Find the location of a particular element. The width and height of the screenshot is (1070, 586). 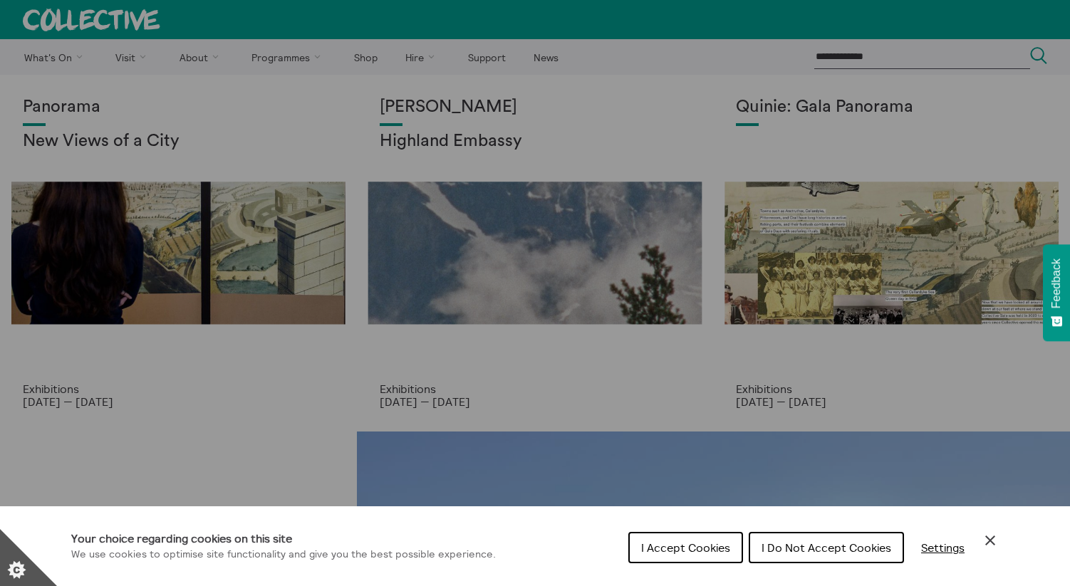

span: I Accept Cookies is located at coordinates (685, 548).